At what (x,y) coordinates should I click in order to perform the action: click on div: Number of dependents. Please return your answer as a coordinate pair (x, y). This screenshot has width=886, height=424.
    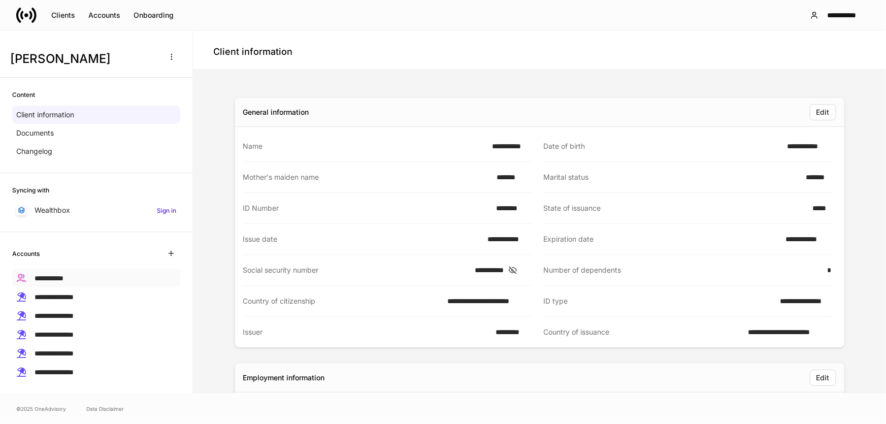
    Looking at the image, I should click on (682, 270).